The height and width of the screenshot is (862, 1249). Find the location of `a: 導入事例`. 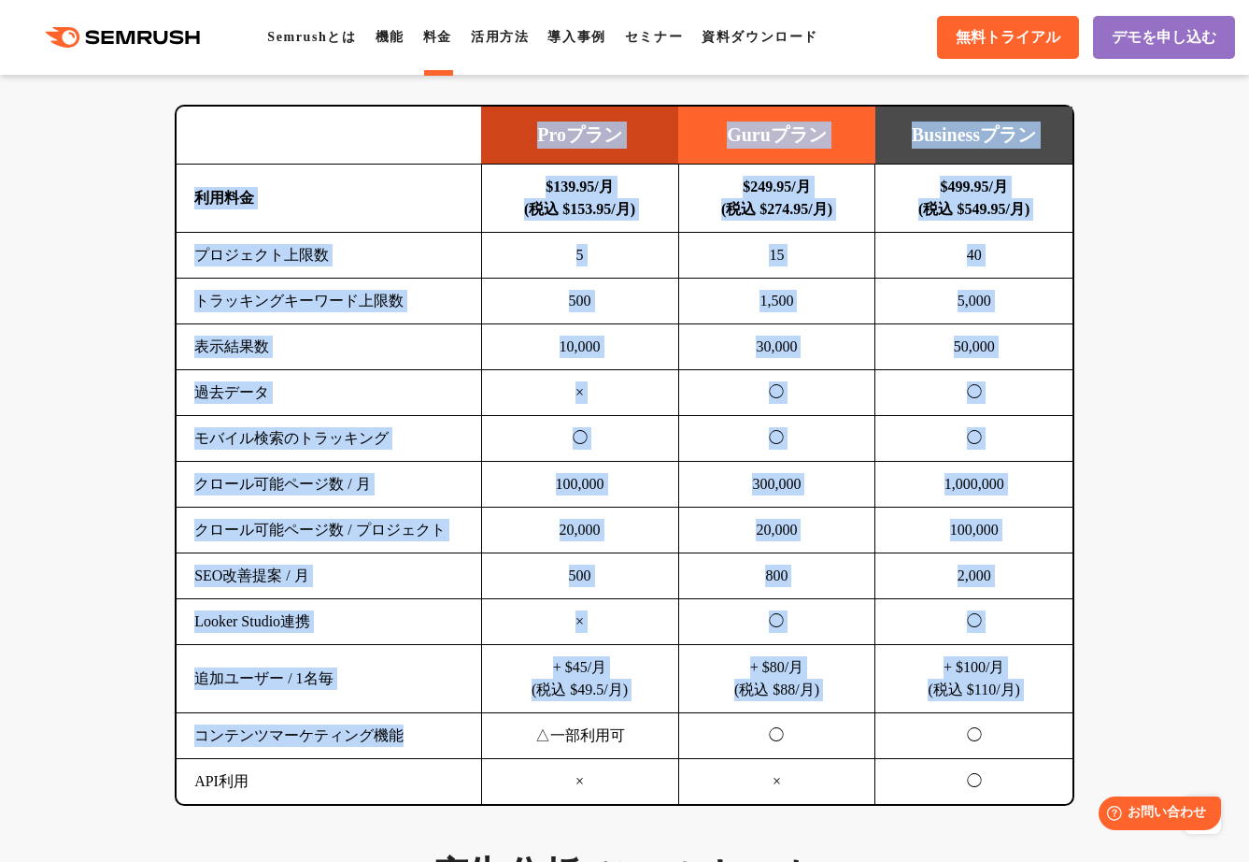

a: 導入事例 is located at coordinates (577, 36).